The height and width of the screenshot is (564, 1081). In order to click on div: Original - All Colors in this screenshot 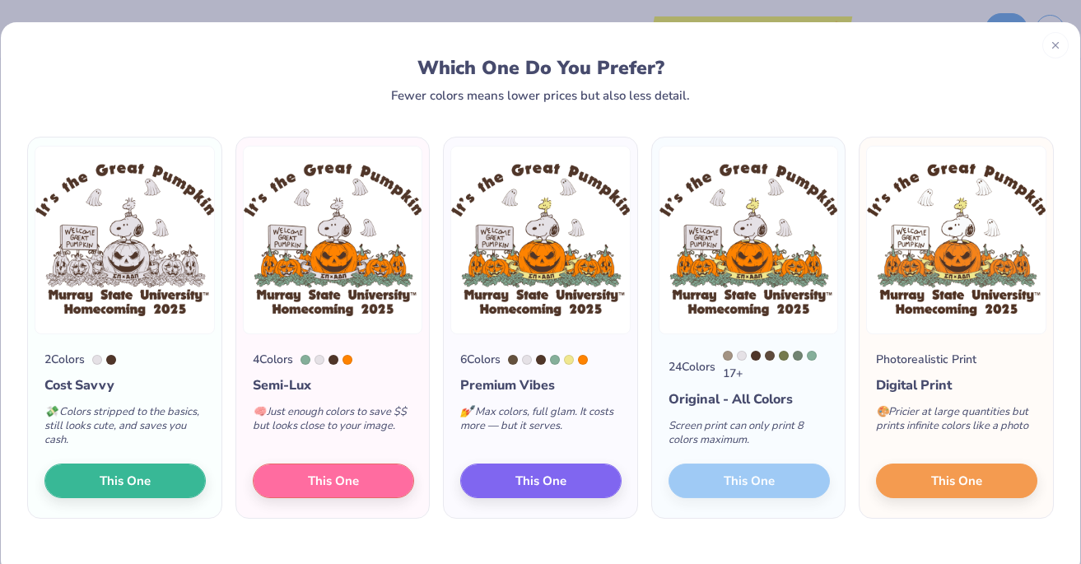, I will do `click(750, 399)`.